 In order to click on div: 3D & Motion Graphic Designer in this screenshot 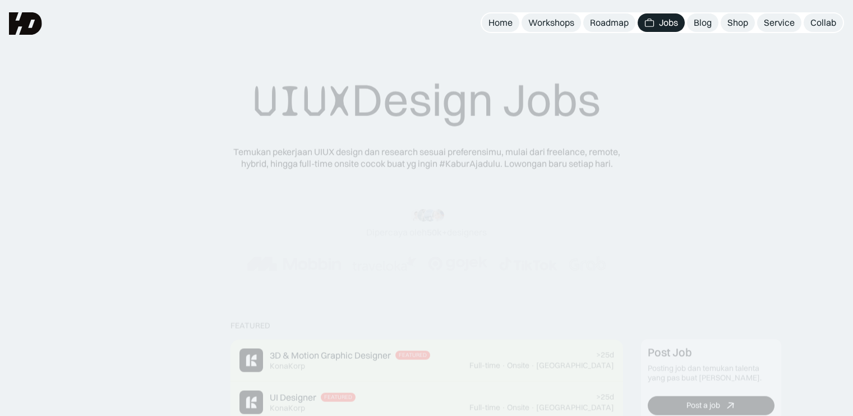, I will do `click(330, 356)`.